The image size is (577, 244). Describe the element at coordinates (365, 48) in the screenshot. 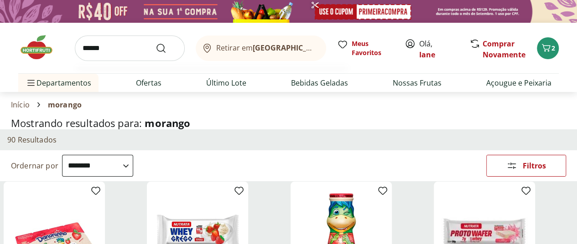

I see `a: Meus Favoritos` at that location.